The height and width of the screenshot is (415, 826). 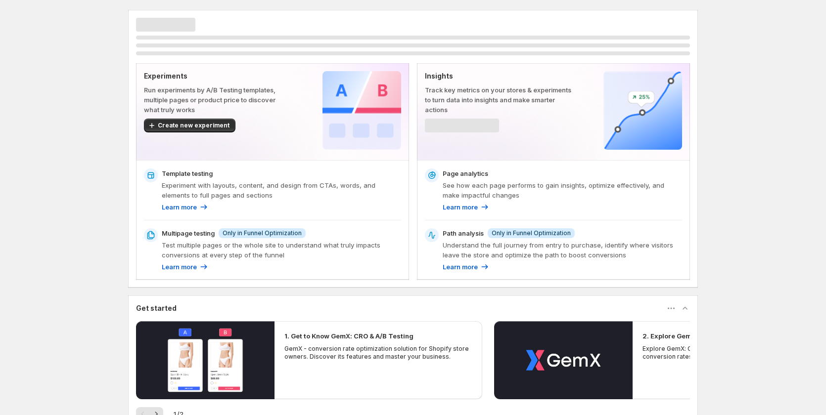 What do you see at coordinates (642, 110) in the screenshot?
I see `img: Insights` at bounding box center [642, 110].